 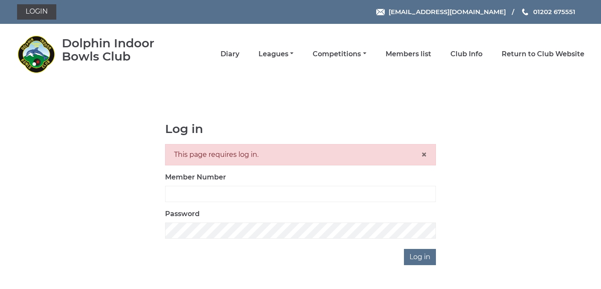 I want to click on input: Log in, so click(x=420, y=257).